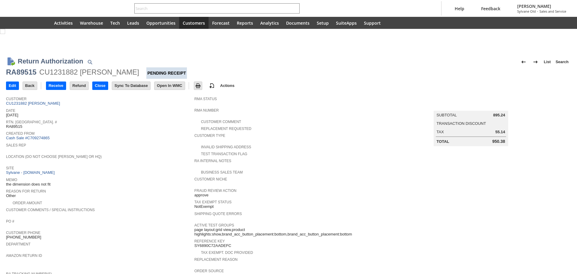  Describe the element at coordinates (198, 86) in the screenshot. I see `img: Print` at that location.